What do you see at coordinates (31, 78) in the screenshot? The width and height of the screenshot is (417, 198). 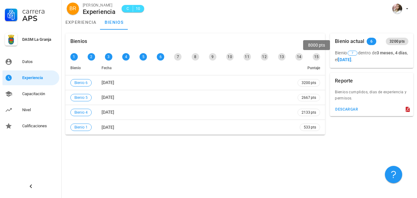 I see `a: Experiencia` at bounding box center [31, 78].